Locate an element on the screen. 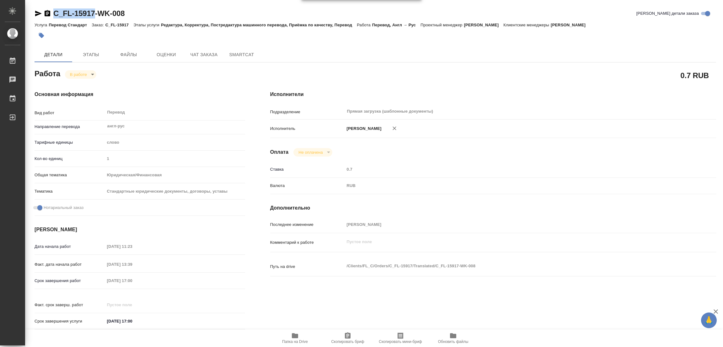  h4: Дополнительно is located at coordinates (493, 208).